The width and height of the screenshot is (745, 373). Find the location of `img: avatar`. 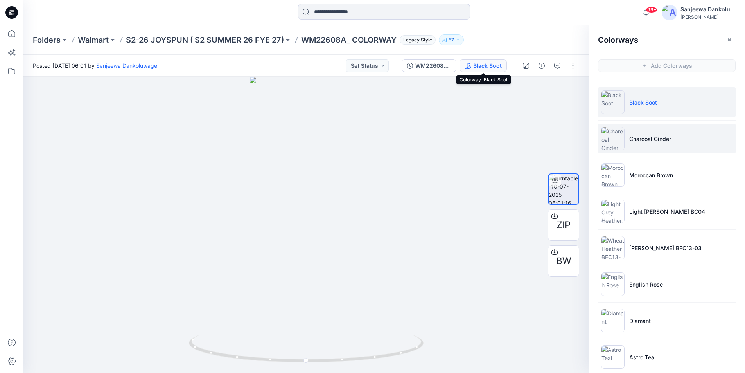

img: avatar is located at coordinates (670, 13).